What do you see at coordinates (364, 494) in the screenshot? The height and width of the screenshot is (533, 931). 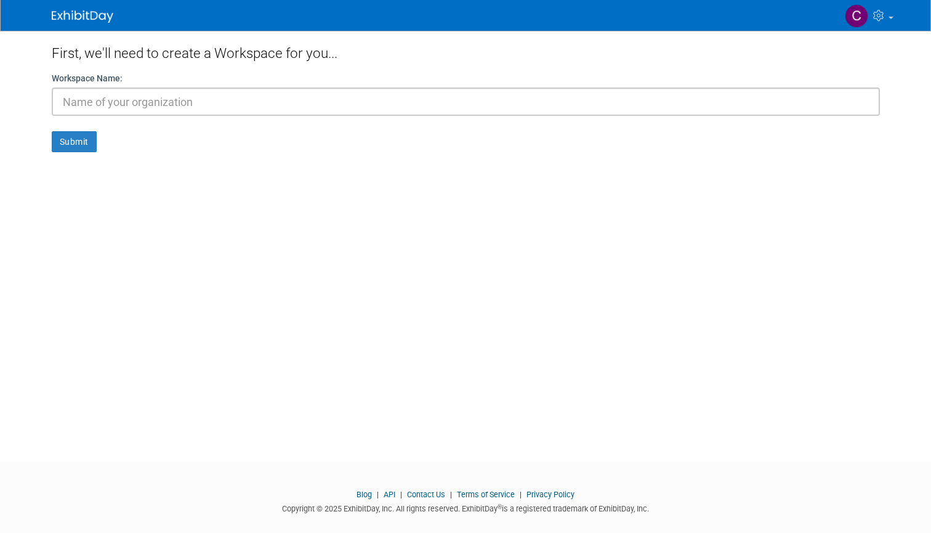 I see `a: Blog` at bounding box center [364, 494].